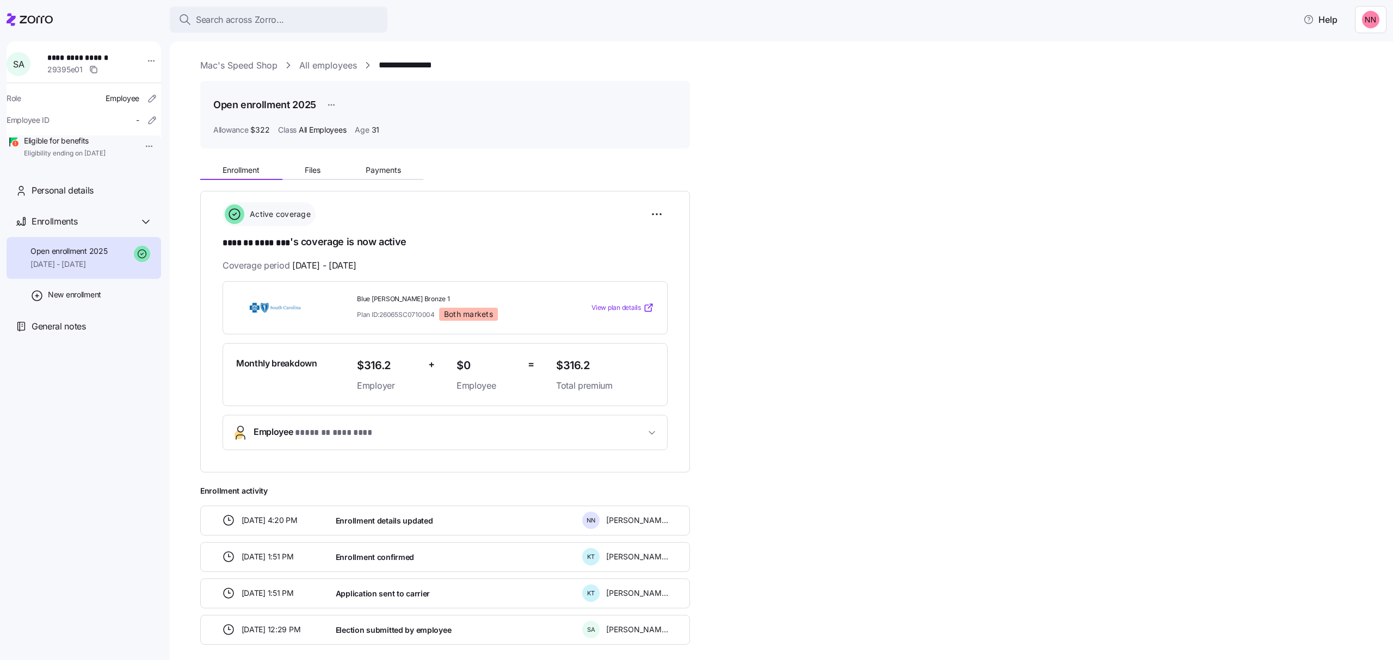  Describe the element at coordinates (487, 366) in the screenshot. I see `span: $0` at that location.